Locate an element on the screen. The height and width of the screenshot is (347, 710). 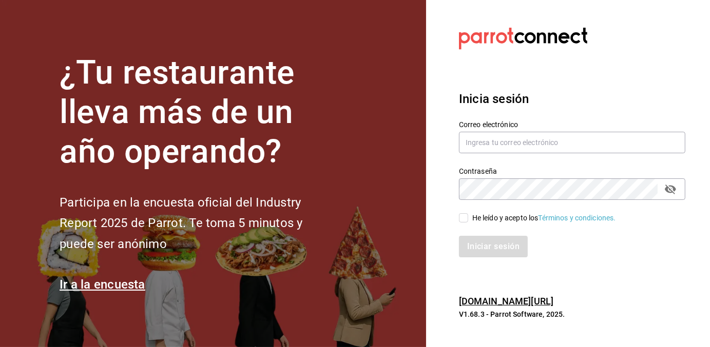
label: Correo electrónico is located at coordinates (572, 125).